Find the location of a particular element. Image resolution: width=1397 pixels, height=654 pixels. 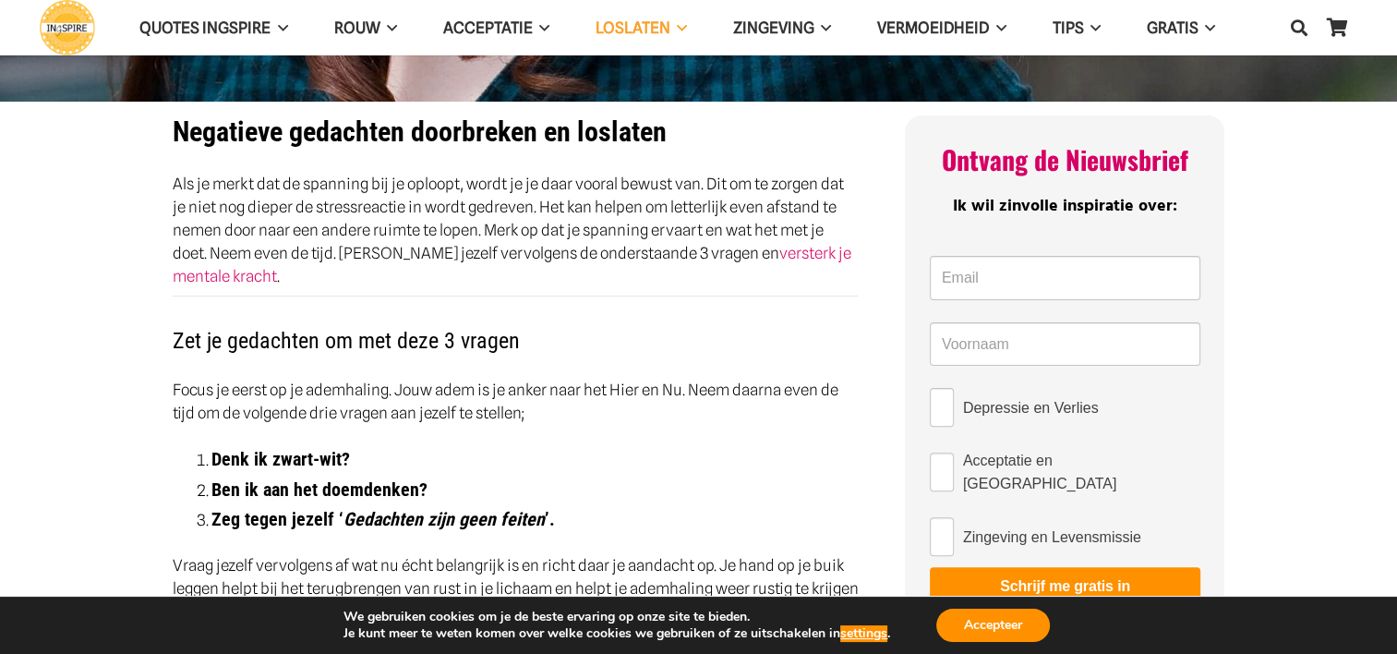

a: ROUWROUW Menu is located at coordinates (365, 28).